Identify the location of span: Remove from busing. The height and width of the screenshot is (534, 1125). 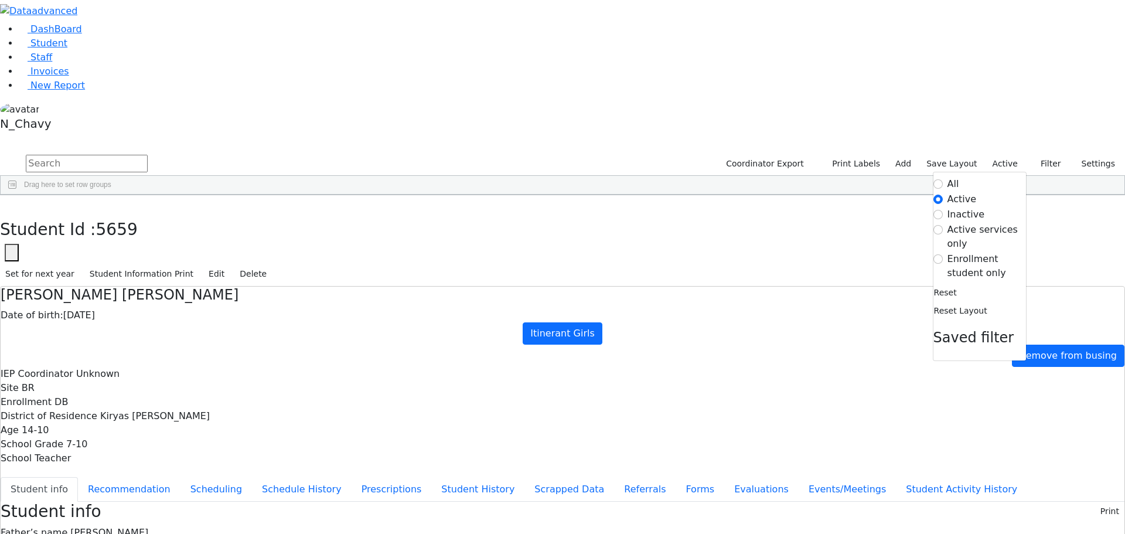
(1068, 355).